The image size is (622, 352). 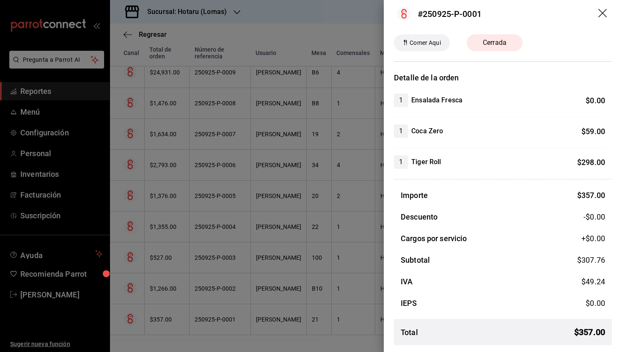 I want to click on h3: Total, so click(x=409, y=332).